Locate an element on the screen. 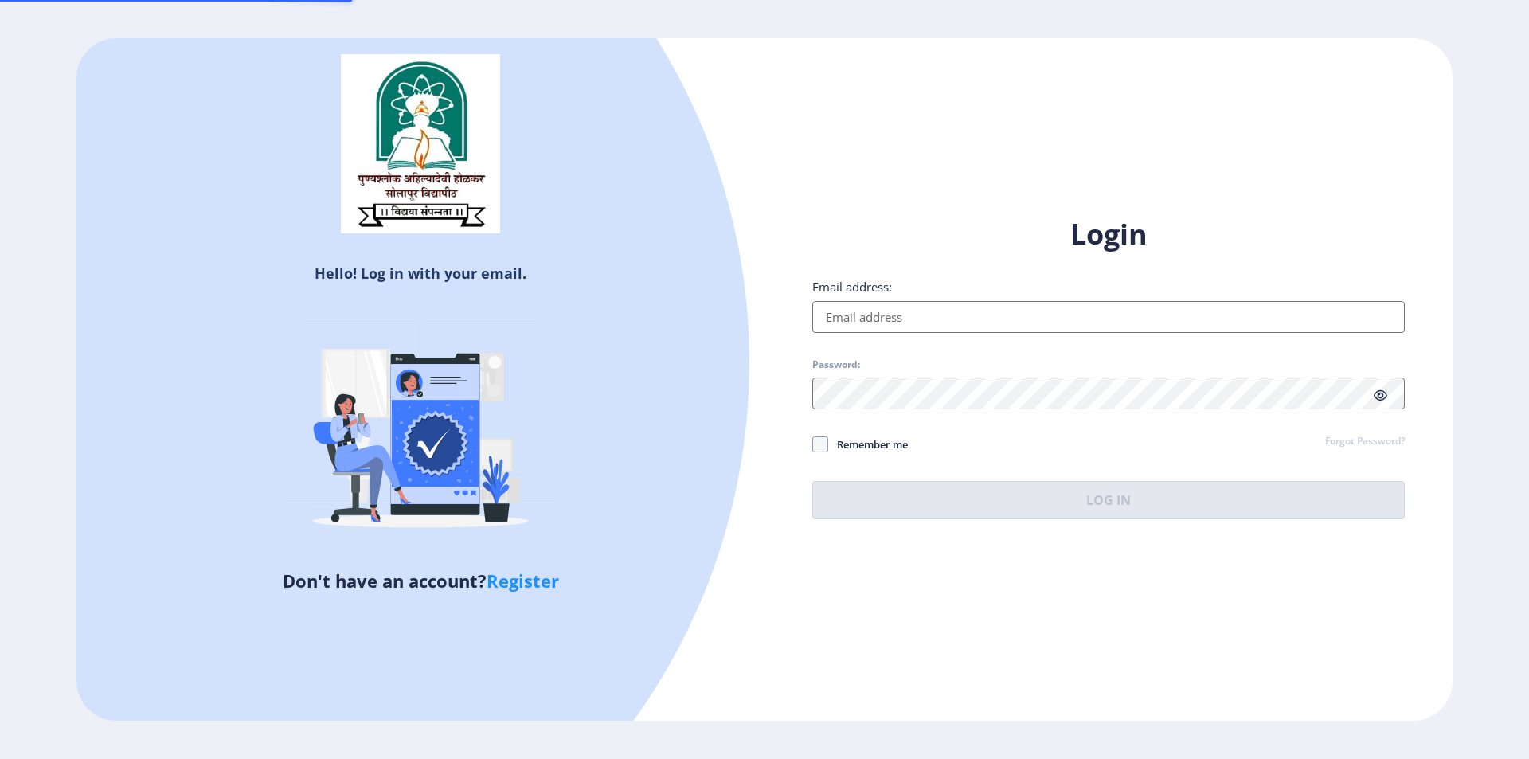 The width and height of the screenshot is (1529, 759). label: Password: is located at coordinates (836, 365).